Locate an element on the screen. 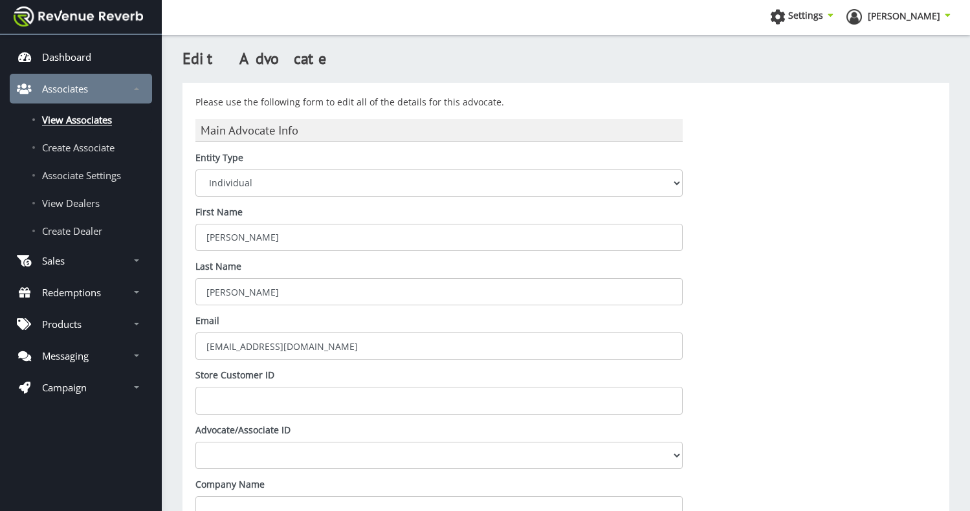 The height and width of the screenshot is (511, 970). a: Create Dealer is located at coordinates (81, 231).